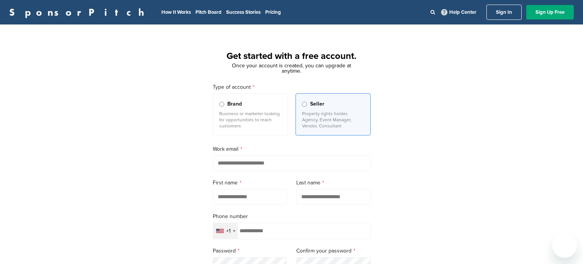 This screenshot has width=583, height=264. What do you see at coordinates (291, 217) in the screenshot?
I see `label: Phone number` at bounding box center [291, 217].